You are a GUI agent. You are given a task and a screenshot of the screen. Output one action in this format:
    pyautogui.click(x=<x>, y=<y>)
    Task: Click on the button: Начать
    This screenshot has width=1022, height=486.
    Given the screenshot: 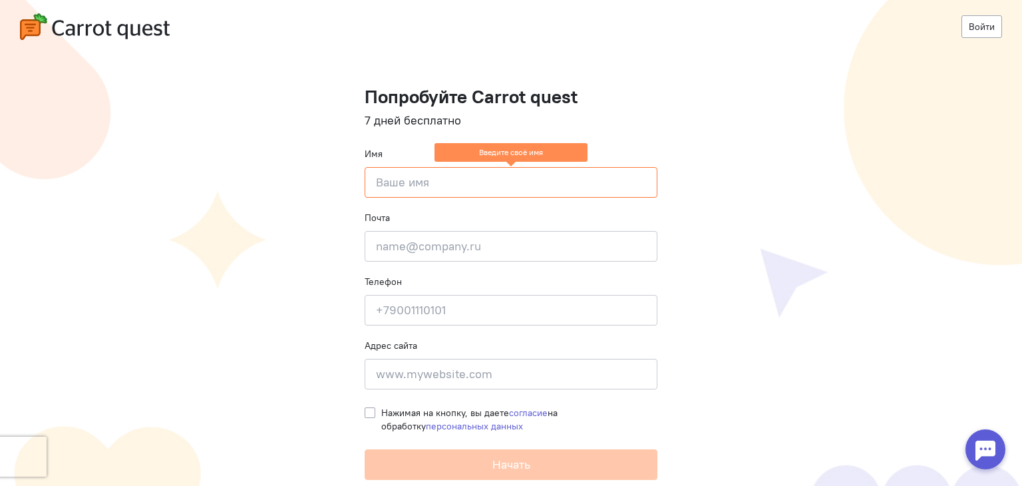 What is the action you would take?
    pyautogui.click(x=511, y=465)
    